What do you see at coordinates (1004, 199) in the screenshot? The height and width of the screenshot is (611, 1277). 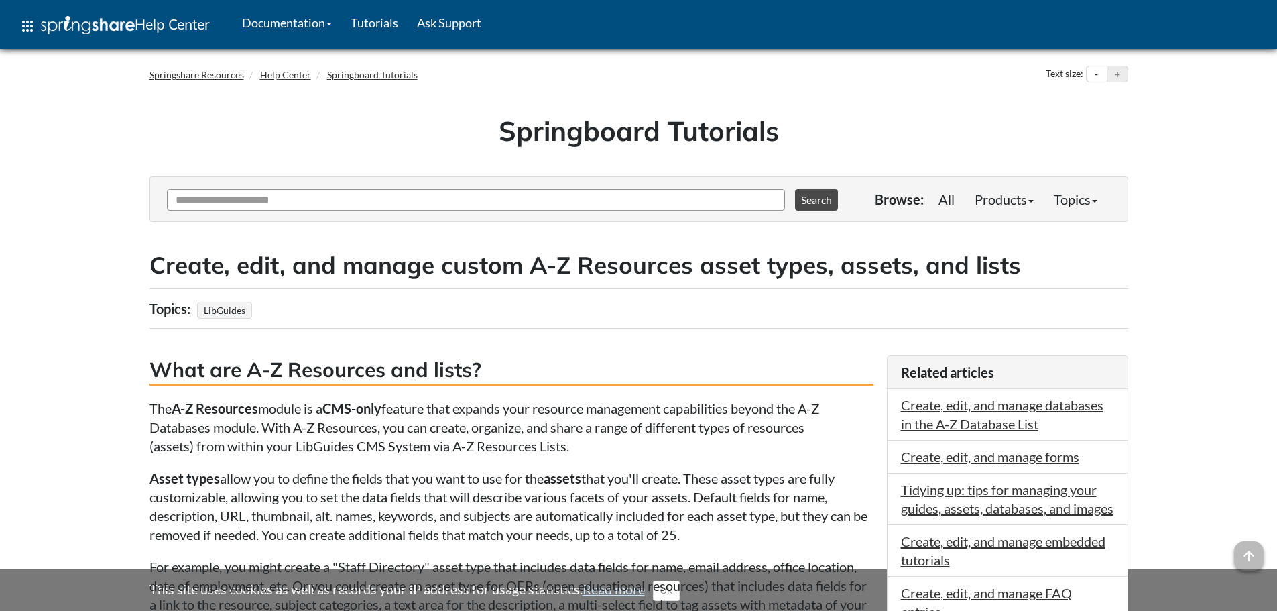 I see `a: Products` at bounding box center [1004, 199].